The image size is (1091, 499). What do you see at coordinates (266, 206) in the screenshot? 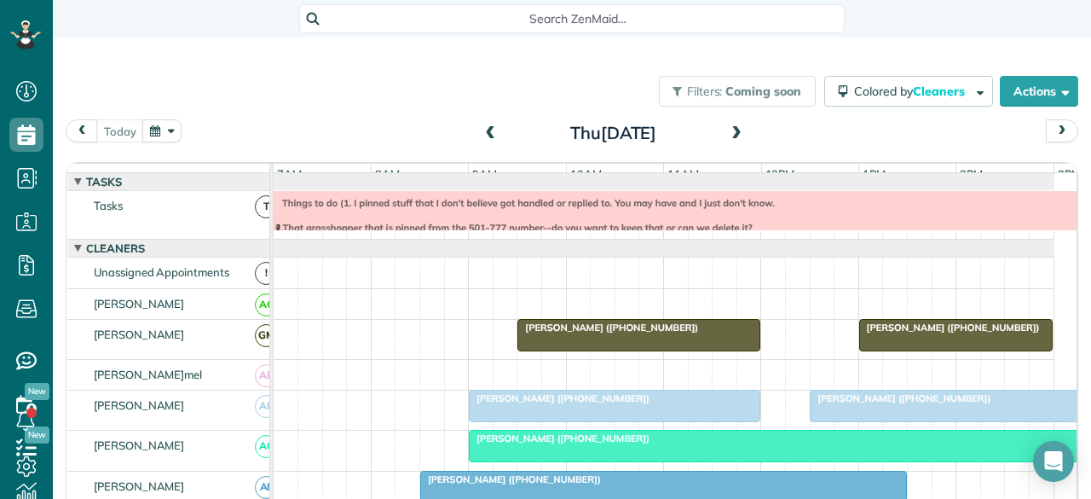
I see `span: T` at bounding box center [266, 206].